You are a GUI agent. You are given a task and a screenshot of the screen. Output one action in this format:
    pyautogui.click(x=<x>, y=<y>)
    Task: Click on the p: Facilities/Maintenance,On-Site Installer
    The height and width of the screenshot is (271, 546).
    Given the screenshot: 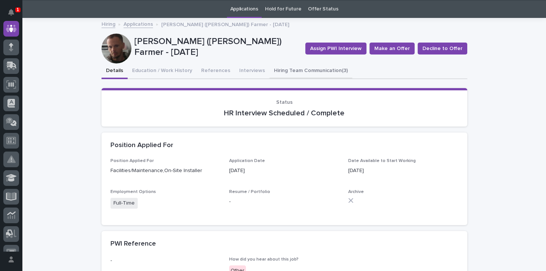 What is the action you would take?
    pyautogui.click(x=165, y=171)
    